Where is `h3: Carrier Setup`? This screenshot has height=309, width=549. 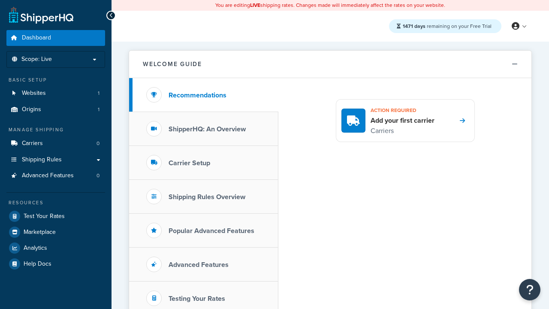 h3: Carrier Setup is located at coordinates (189, 163).